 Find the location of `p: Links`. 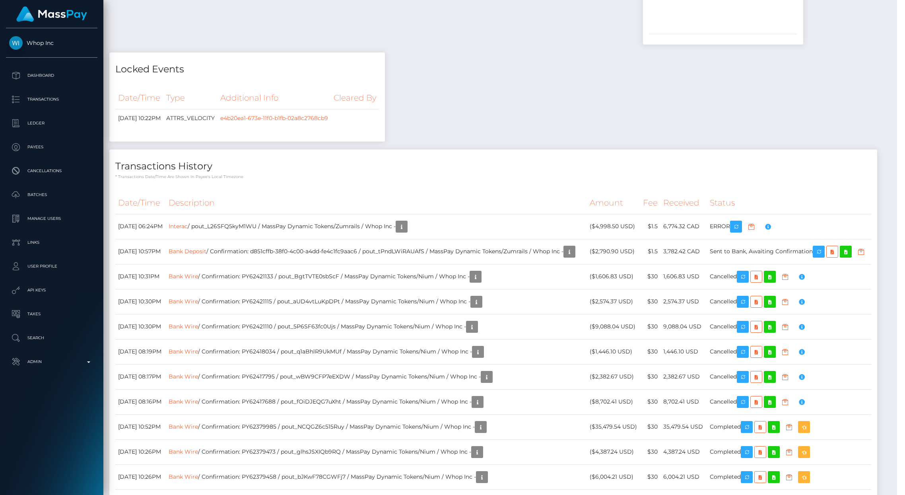

p: Links is located at coordinates (52, 243).